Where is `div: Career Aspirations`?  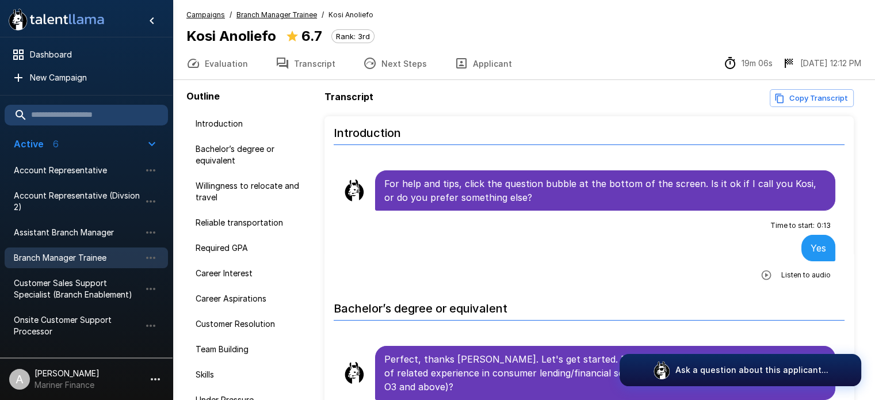
div: Career Aspirations is located at coordinates (253, 299).